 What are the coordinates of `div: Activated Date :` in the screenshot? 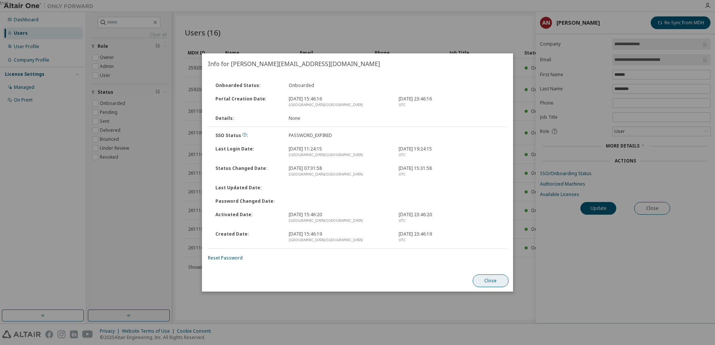 It's located at (248, 218).